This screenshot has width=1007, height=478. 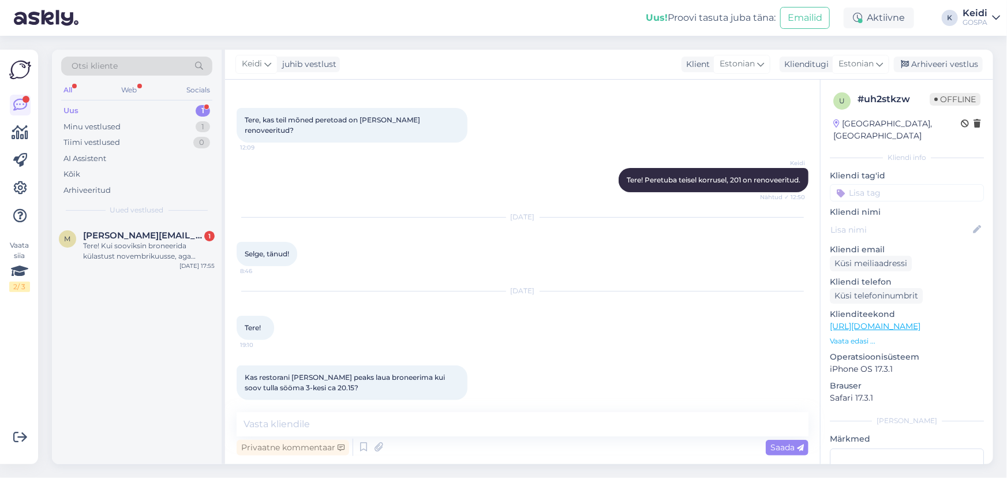 What do you see at coordinates (68, 90) in the screenshot?
I see `div: All` at bounding box center [68, 90].